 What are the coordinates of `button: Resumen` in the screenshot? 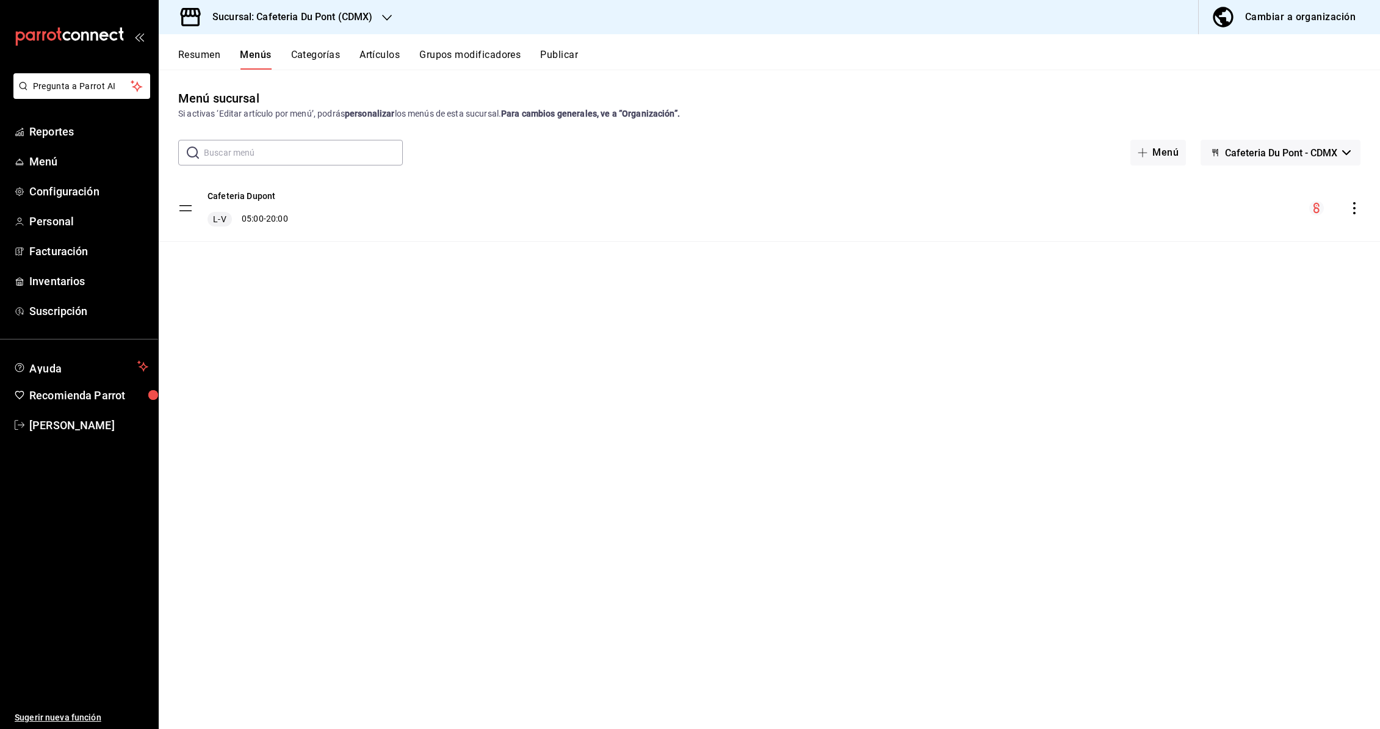 It's located at (199, 59).